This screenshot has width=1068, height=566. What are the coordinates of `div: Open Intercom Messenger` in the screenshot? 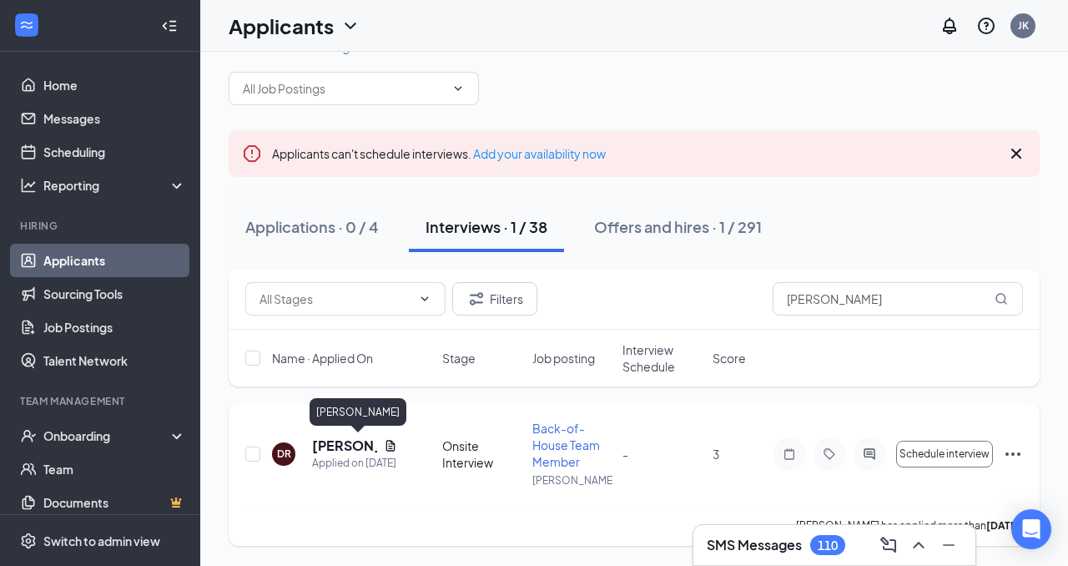 It's located at (1031, 529).